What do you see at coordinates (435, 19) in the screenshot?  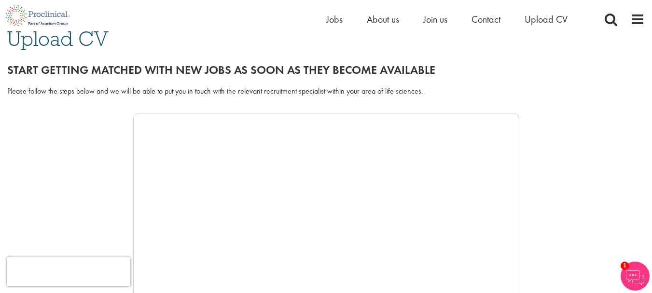 I see `span: Join us` at bounding box center [435, 19].